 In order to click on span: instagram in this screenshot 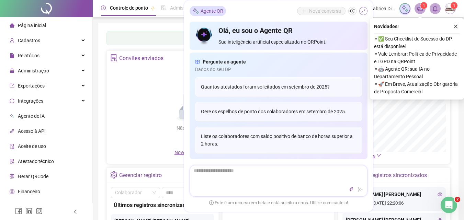, I will do `click(39, 211)`.